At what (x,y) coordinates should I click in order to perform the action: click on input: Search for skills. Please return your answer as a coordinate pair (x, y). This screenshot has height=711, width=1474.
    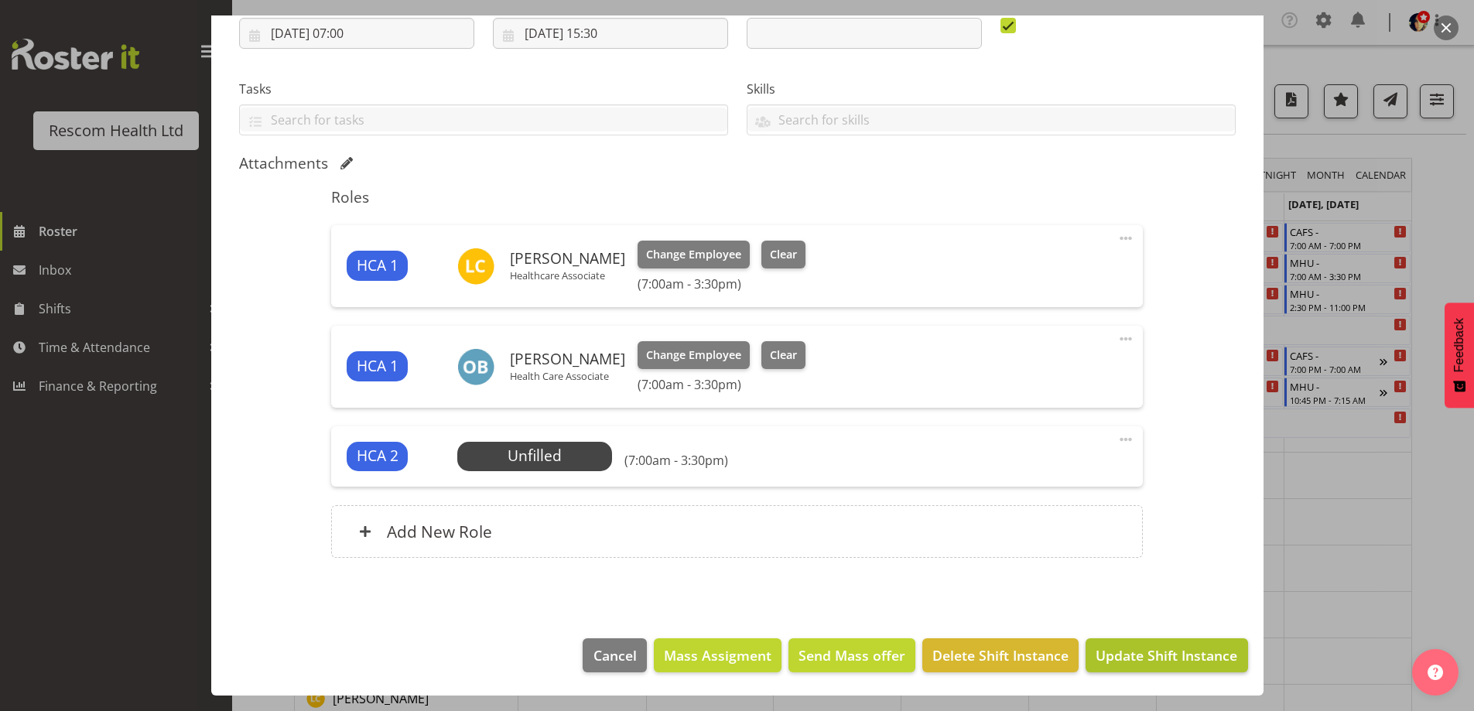
    Looking at the image, I should click on (992, 119).